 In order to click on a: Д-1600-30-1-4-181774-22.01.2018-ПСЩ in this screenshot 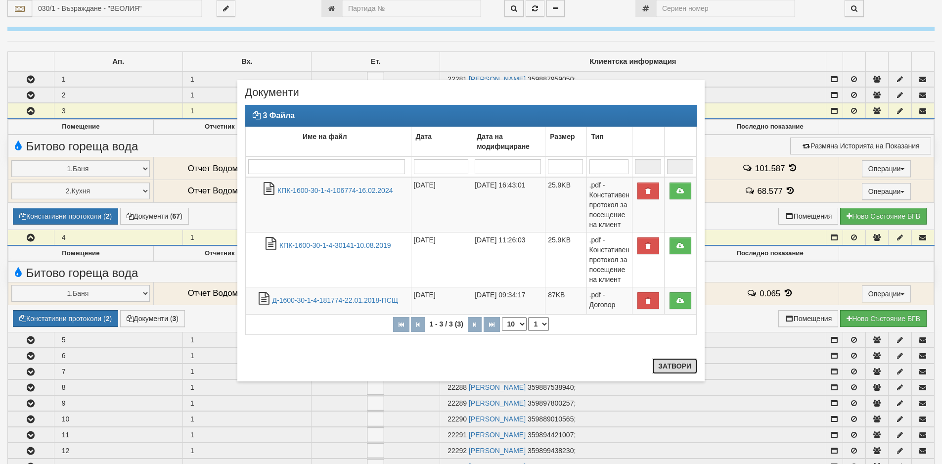, I will do `click(335, 300)`.